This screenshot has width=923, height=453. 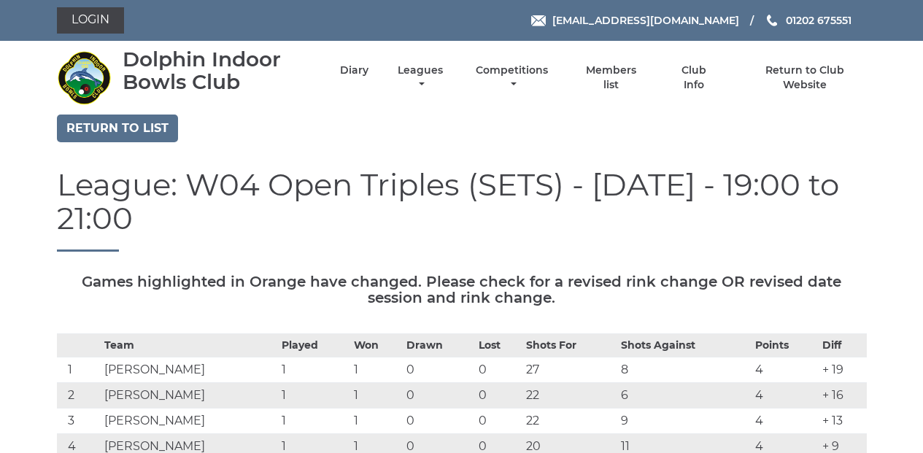 What do you see at coordinates (570, 346) in the screenshot?
I see `th: Shots For` at bounding box center [570, 346].